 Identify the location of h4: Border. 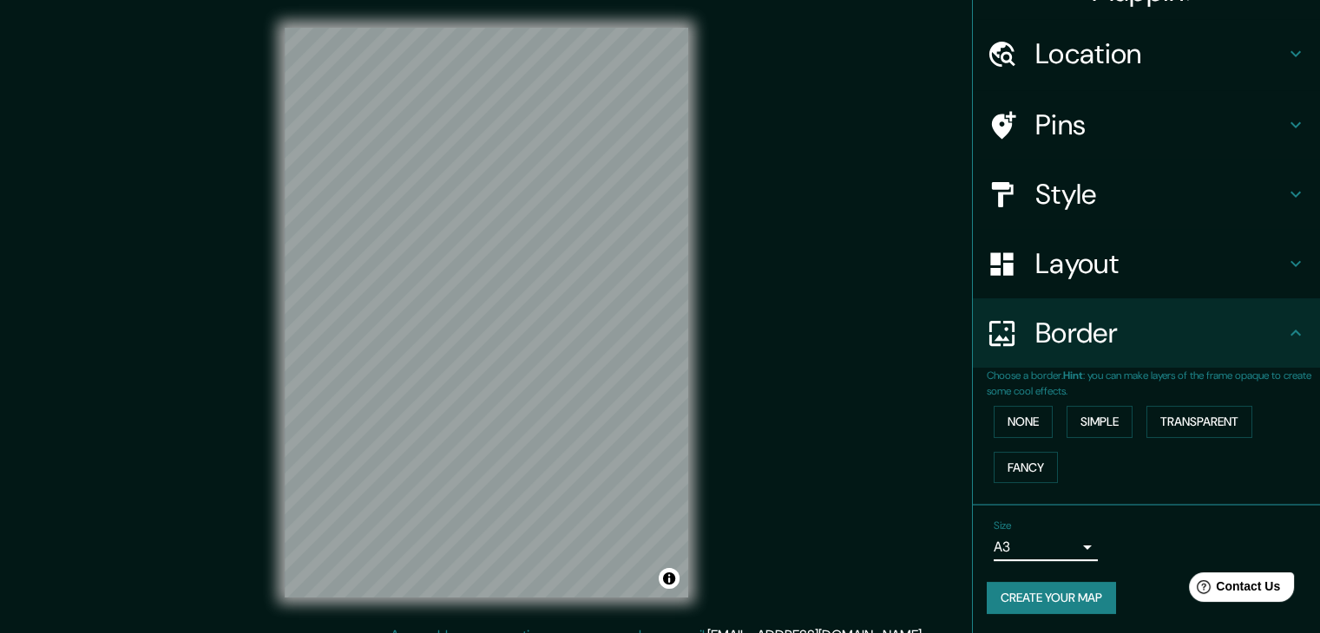
(1160, 333).